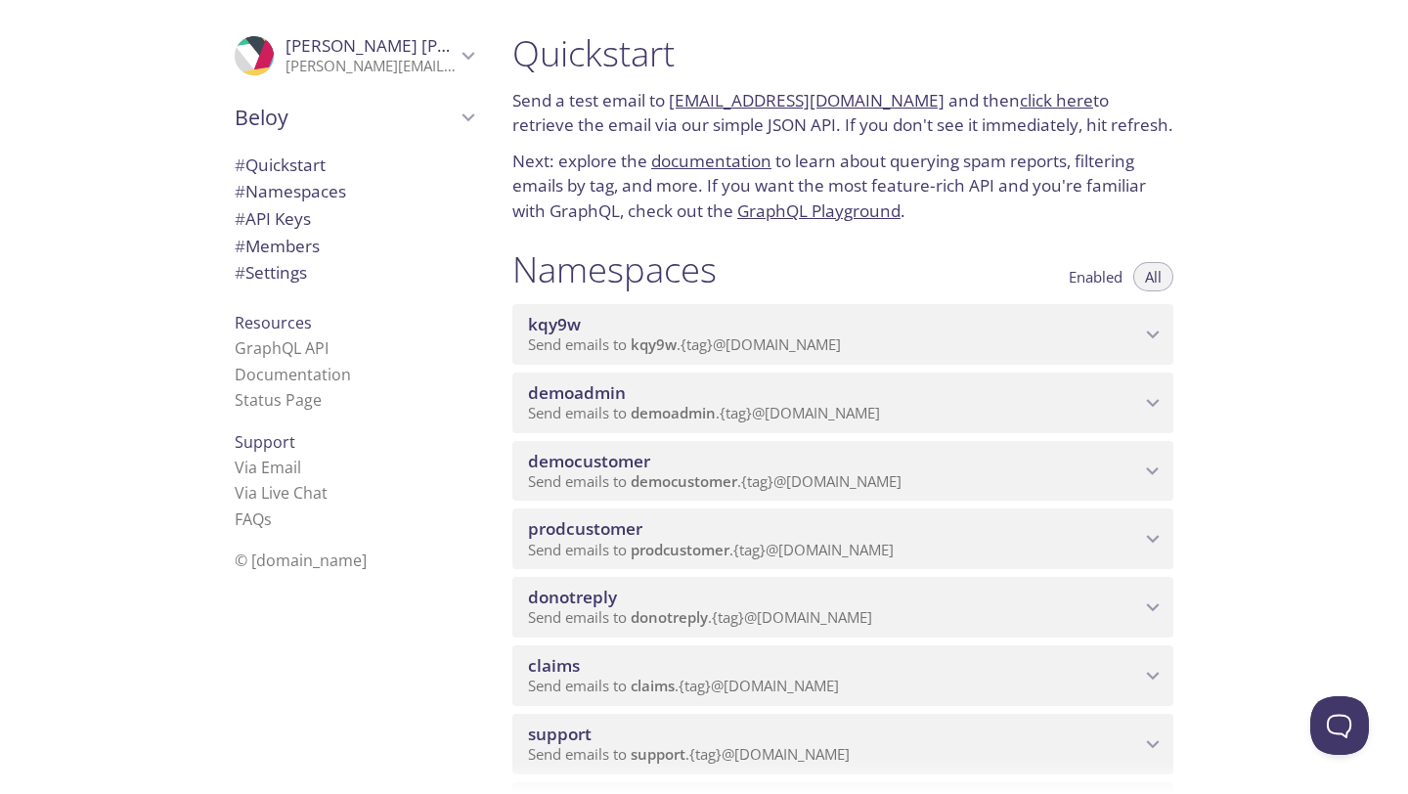 This screenshot has height=794, width=1408. Describe the element at coordinates (290, 191) in the screenshot. I see `span: Namespaces` at that location.